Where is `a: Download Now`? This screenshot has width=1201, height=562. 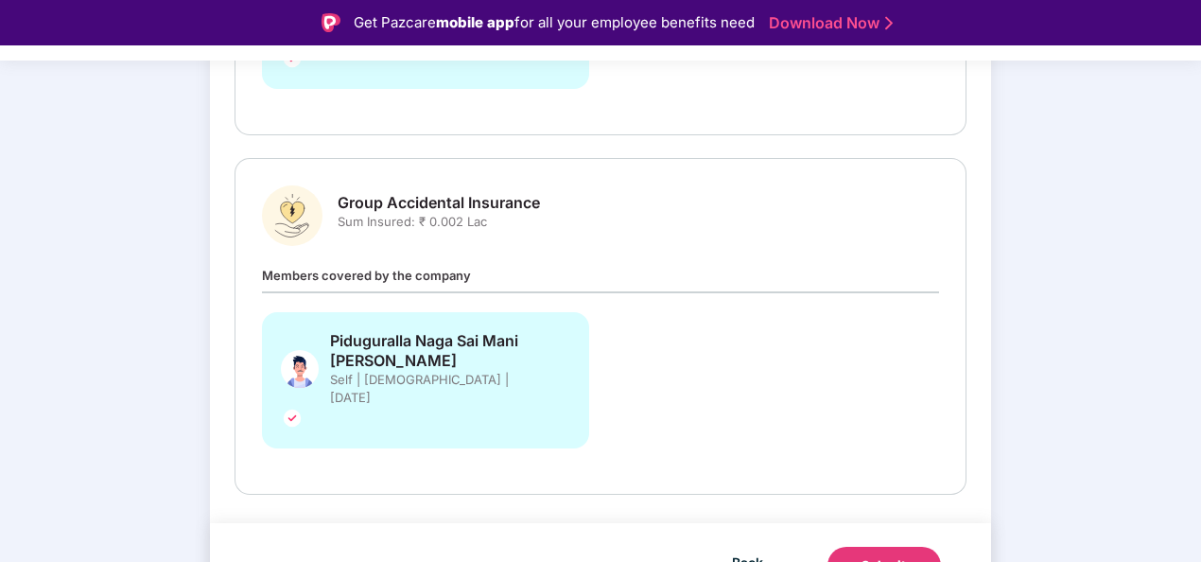
a: Download Now is located at coordinates (827, 23).